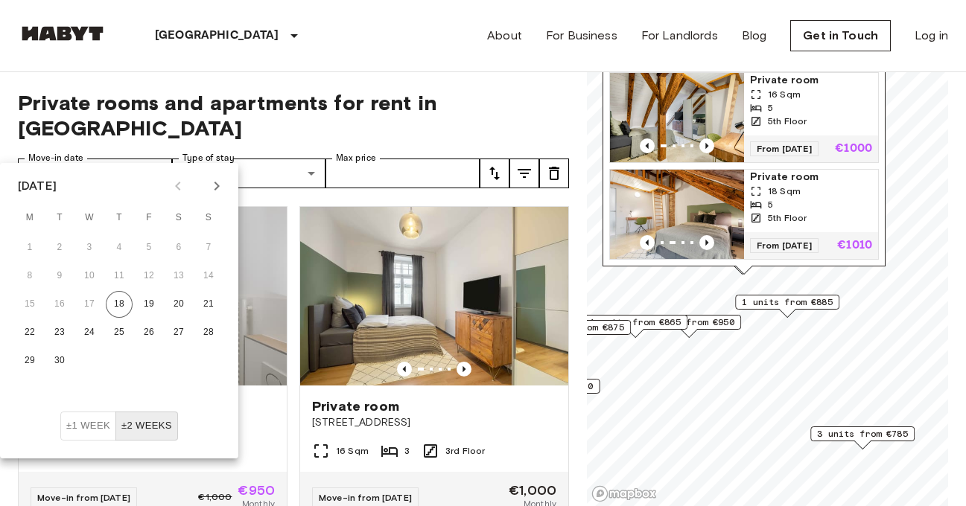 This screenshot has height=506, width=966. Describe the element at coordinates (635, 322) in the screenshot. I see `span: 1 units from €865` at that location.